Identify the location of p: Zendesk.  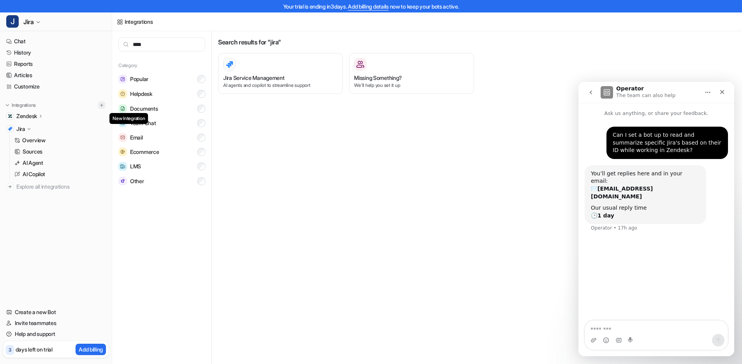
(26, 116).